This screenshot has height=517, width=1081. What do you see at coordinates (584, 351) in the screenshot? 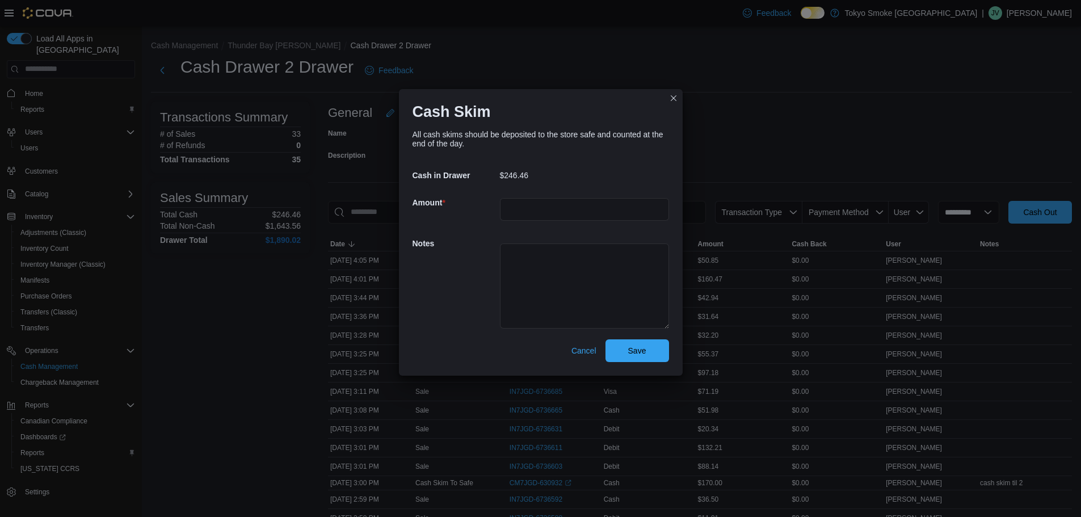
I see `button: Cancel` at bounding box center [584, 351].